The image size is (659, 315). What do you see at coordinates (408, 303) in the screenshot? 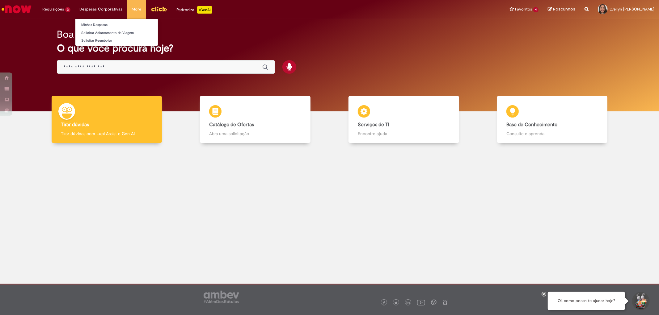
I see `img: logo_footer_linkedin.png` at bounding box center [408, 303].